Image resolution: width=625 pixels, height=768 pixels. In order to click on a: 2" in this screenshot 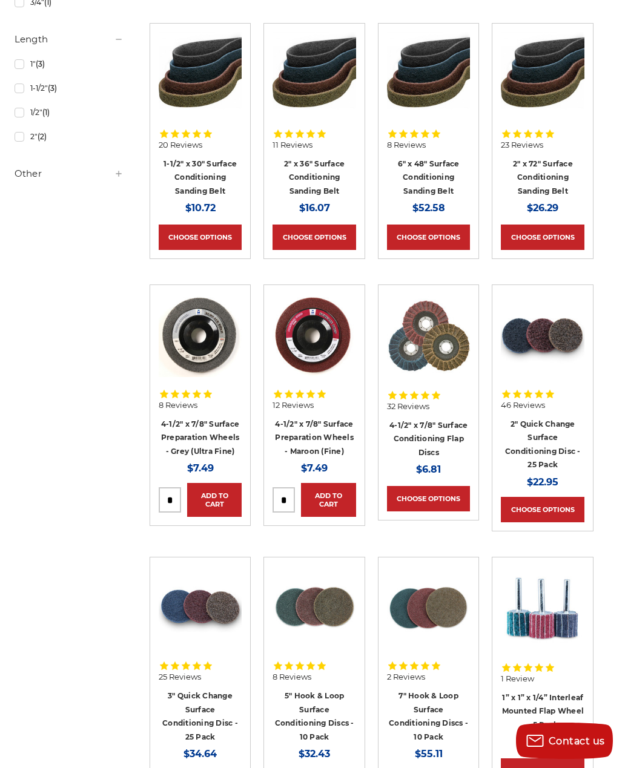, I will do `click(69, 136)`.